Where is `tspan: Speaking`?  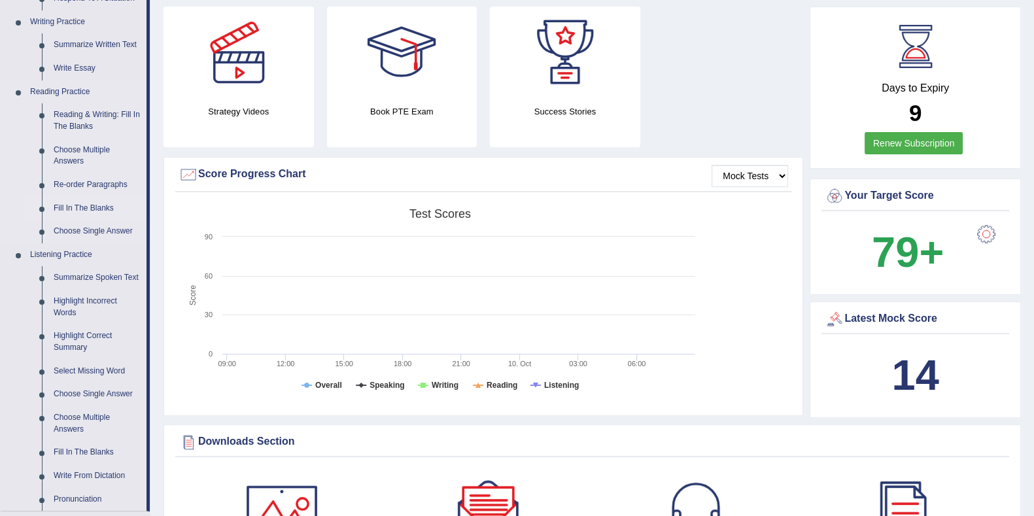 tspan: Speaking is located at coordinates (387, 385).